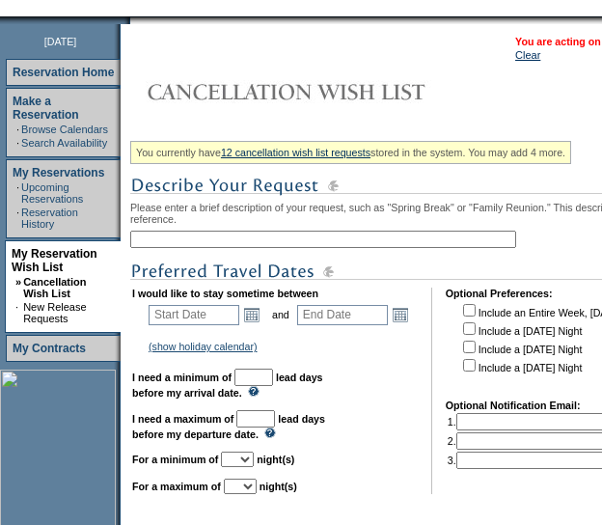 The height and width of the screenshot is (525, 602). I want to click on a: Upcoming Reservations, so click(52, 193).